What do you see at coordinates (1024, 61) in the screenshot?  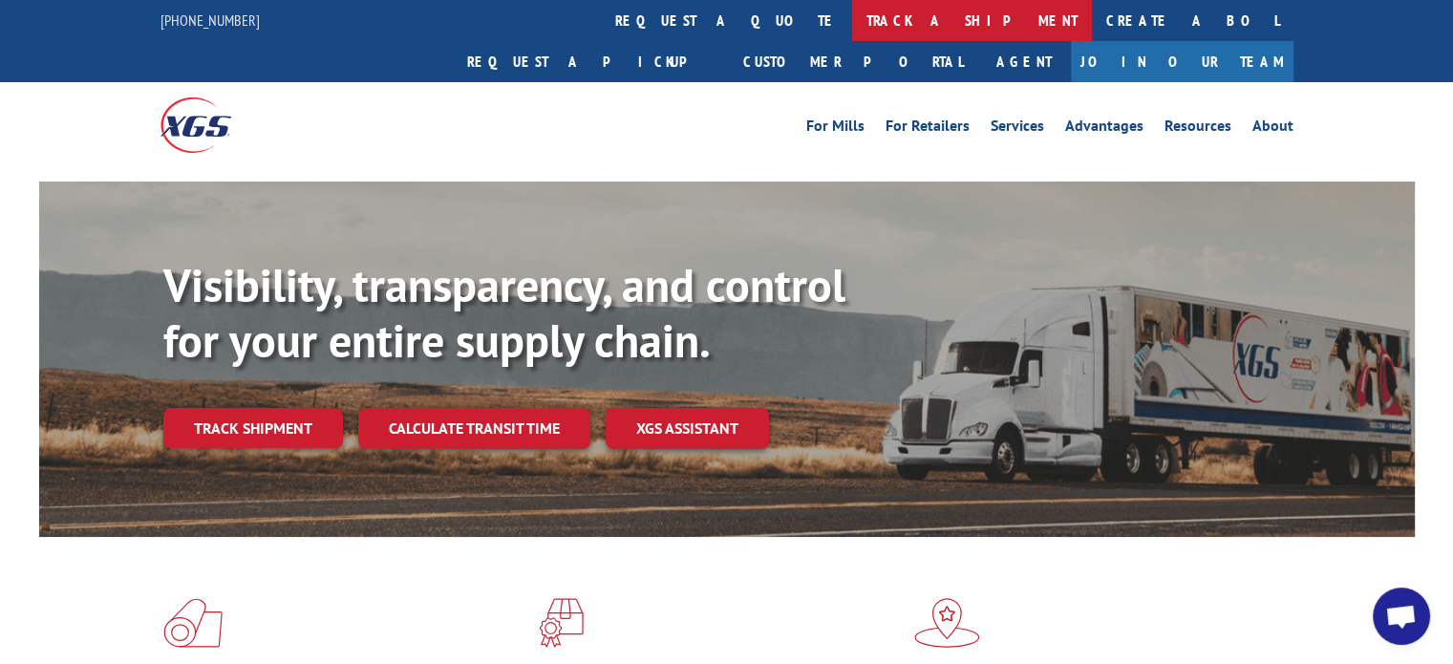 I see `a: Agent` at bounding box center [1024, 61].